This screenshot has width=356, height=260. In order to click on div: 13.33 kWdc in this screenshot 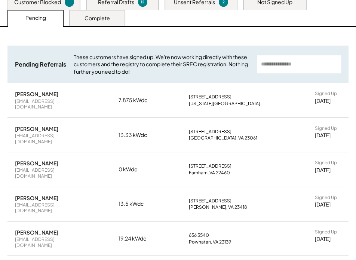, I will do `click(137, 135)`.